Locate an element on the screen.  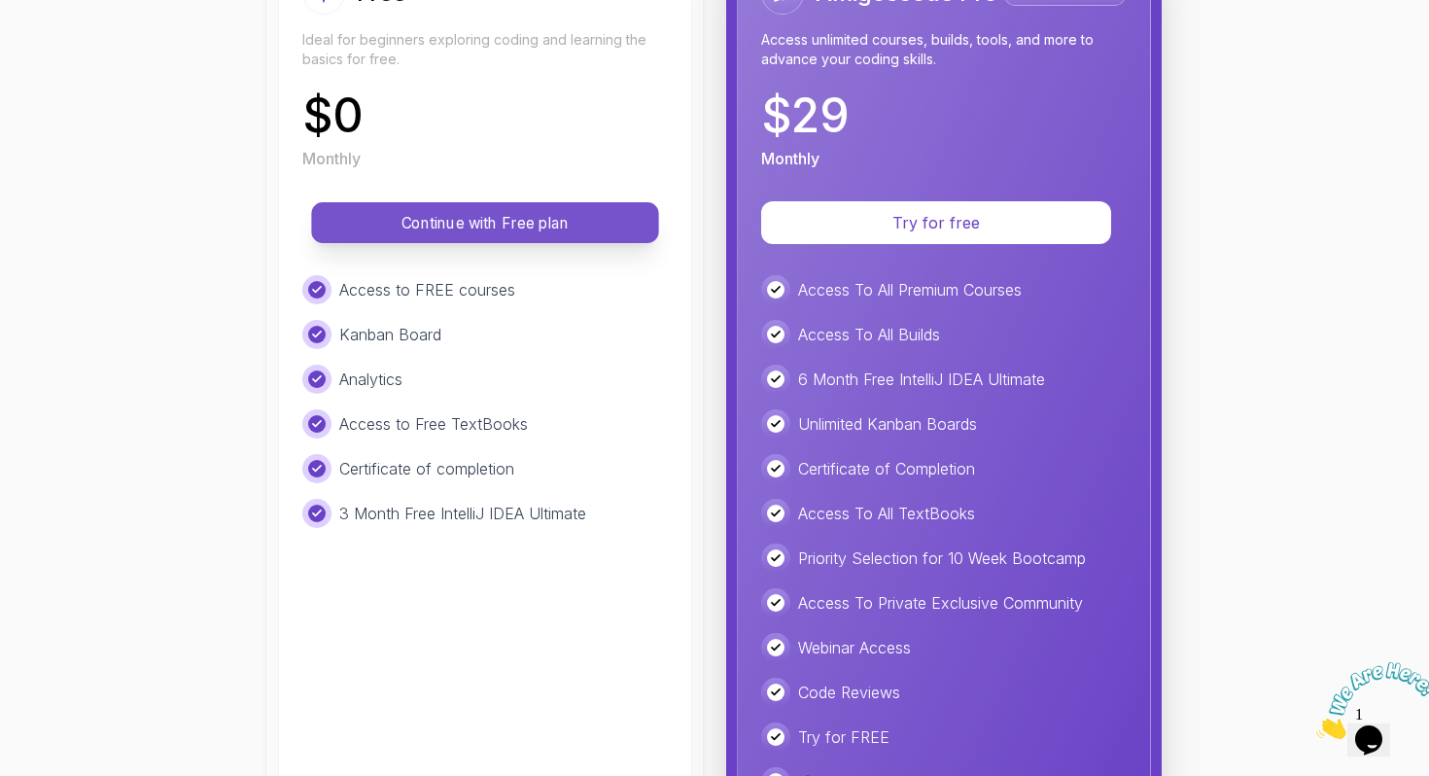
p: Unlimited Kanban Boards is located at coordinates (887, 424).